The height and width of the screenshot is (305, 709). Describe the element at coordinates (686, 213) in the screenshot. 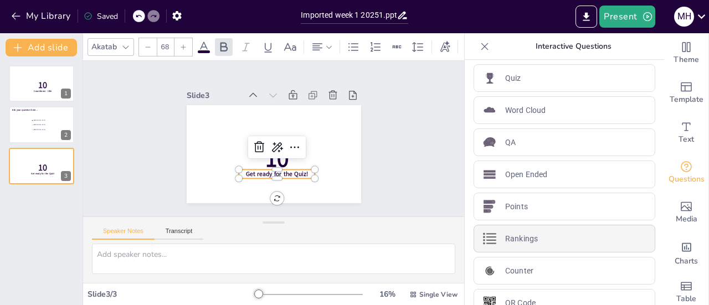

I see `div: Add images, graphics, shapes or video` at that location.